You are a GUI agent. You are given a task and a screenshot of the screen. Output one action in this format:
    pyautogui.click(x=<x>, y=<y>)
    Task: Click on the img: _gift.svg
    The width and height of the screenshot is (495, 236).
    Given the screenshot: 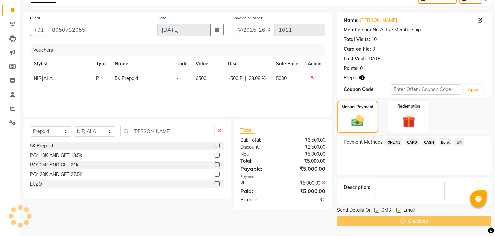 What is the action you would take?
    pyautogui.click(x=409, y=121)
    